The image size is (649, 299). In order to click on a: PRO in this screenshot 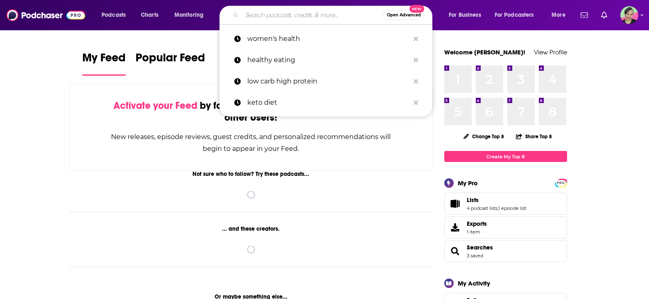, I will do `click(561, 183)`.